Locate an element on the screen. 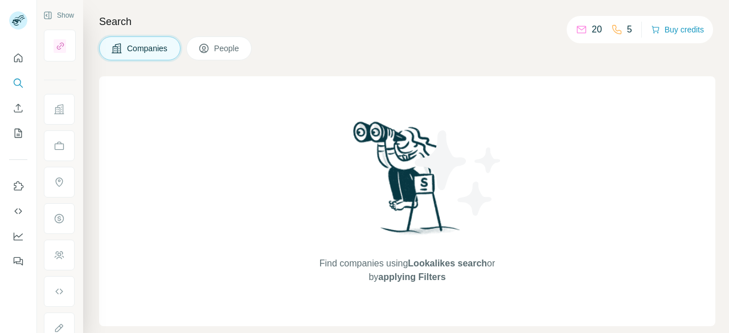 The width and height of the screenshot is (729, 333). button: My lists is located at coordinates (18, 133).